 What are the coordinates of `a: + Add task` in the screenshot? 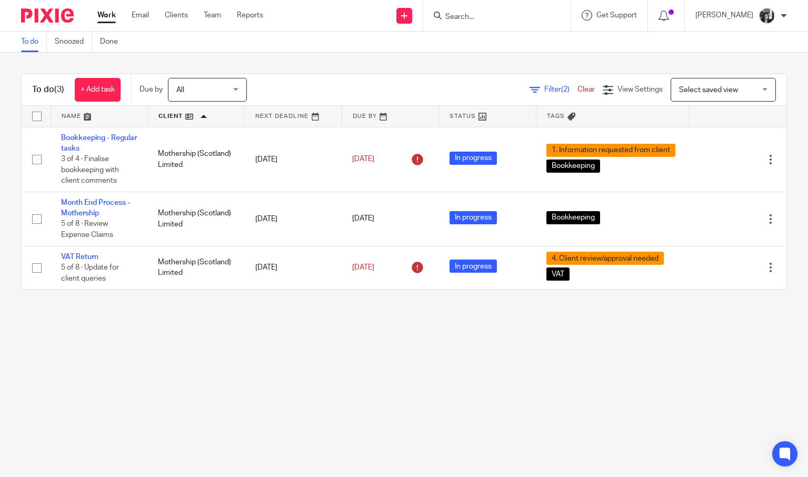 It's located at (97, 90).